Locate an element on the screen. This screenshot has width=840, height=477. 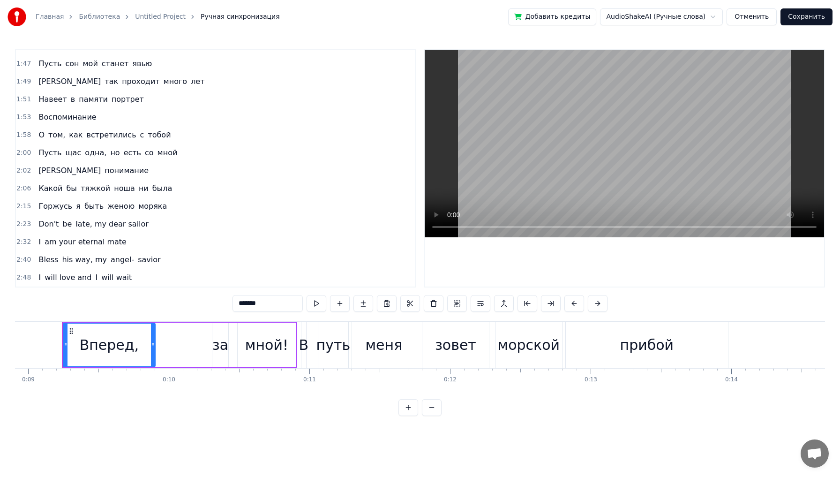
span: 2:32 is located at coordinates (23, 242).